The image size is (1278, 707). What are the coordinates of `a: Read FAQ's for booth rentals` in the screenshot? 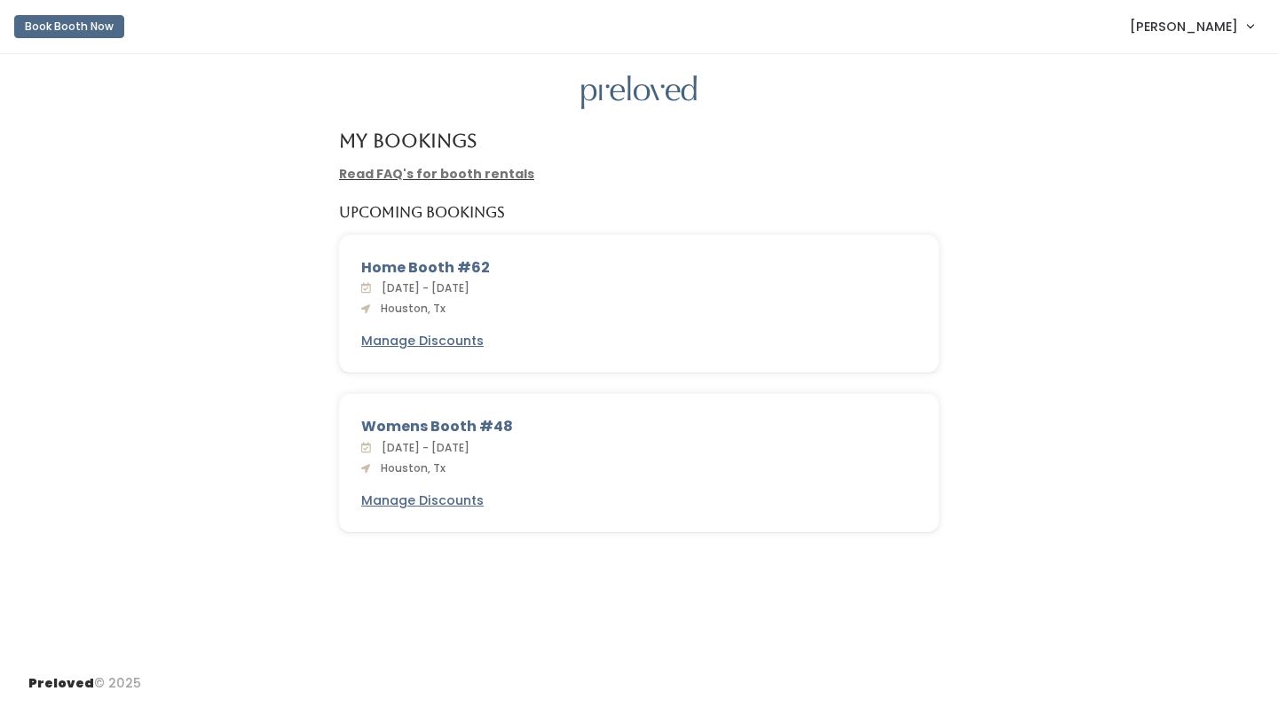 It's located at (437, 174).